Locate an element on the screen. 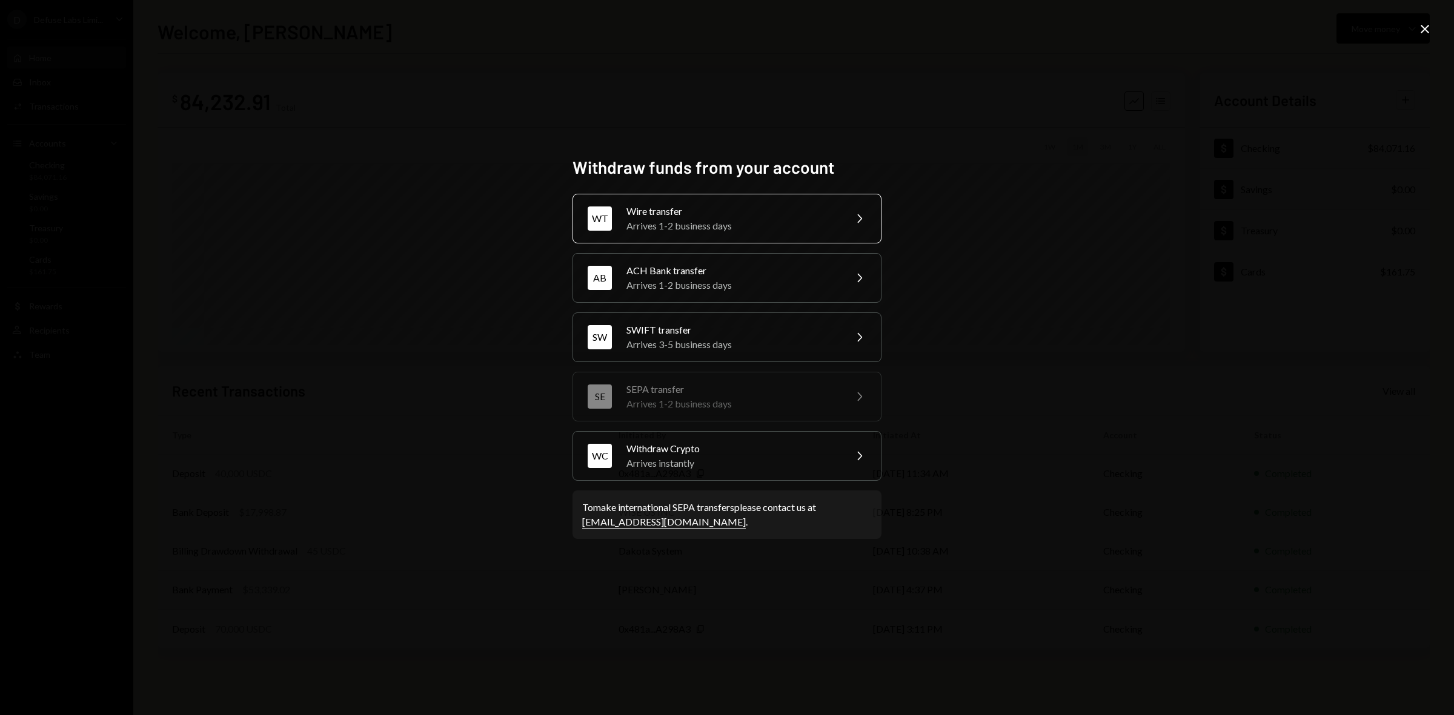  div: ACH Bank transfer is located at coordinates (732, 271).